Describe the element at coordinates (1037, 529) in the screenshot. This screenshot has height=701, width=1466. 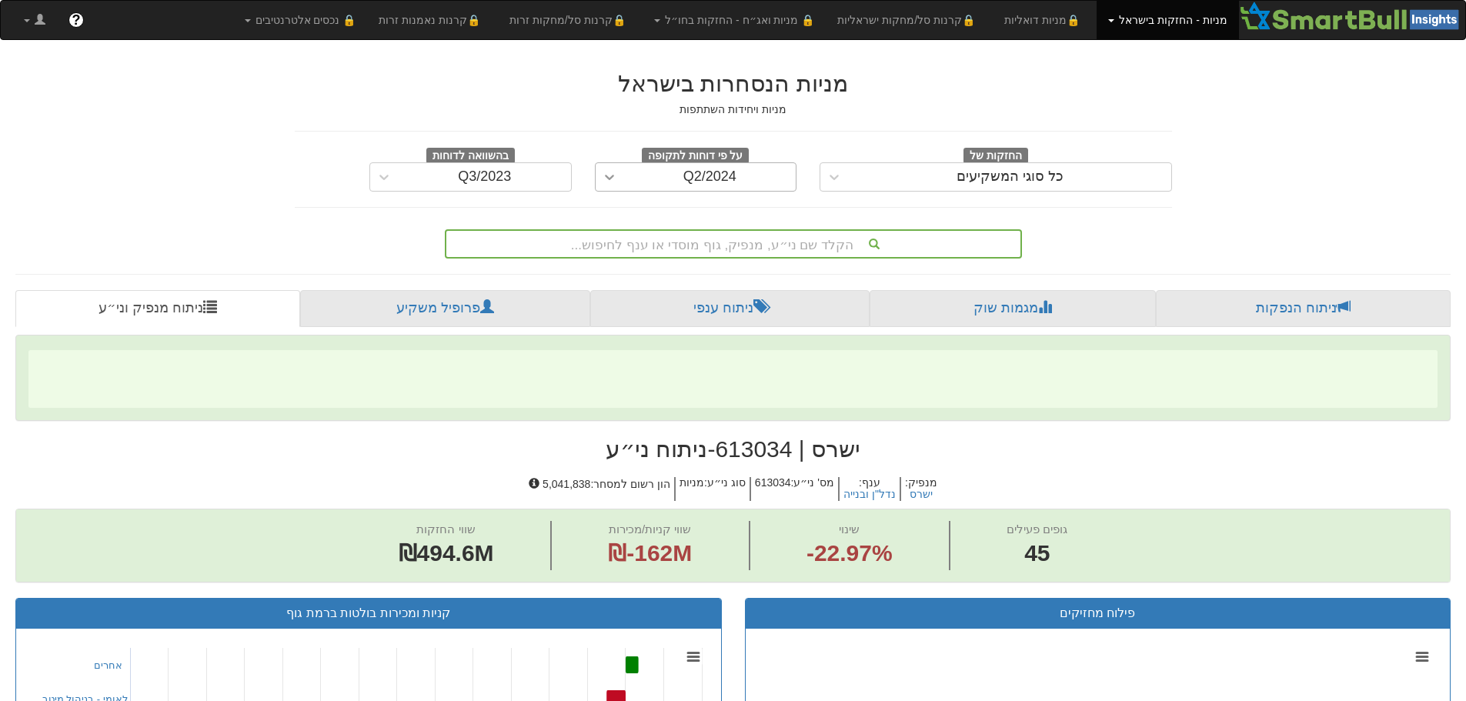
I see `span: גופים פעילים` at that location.